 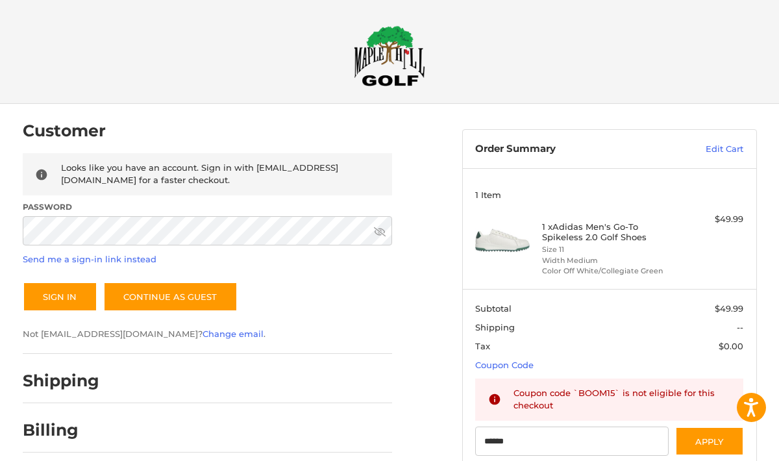 What do you see at coordinates (729, 308) in the screenshot?
I see `span: $49.99` at bounding box center [729, 308].